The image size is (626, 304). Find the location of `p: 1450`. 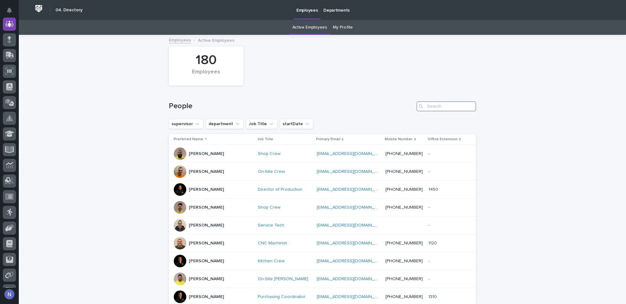

p: 1450 is located at coordinates (433, 189).